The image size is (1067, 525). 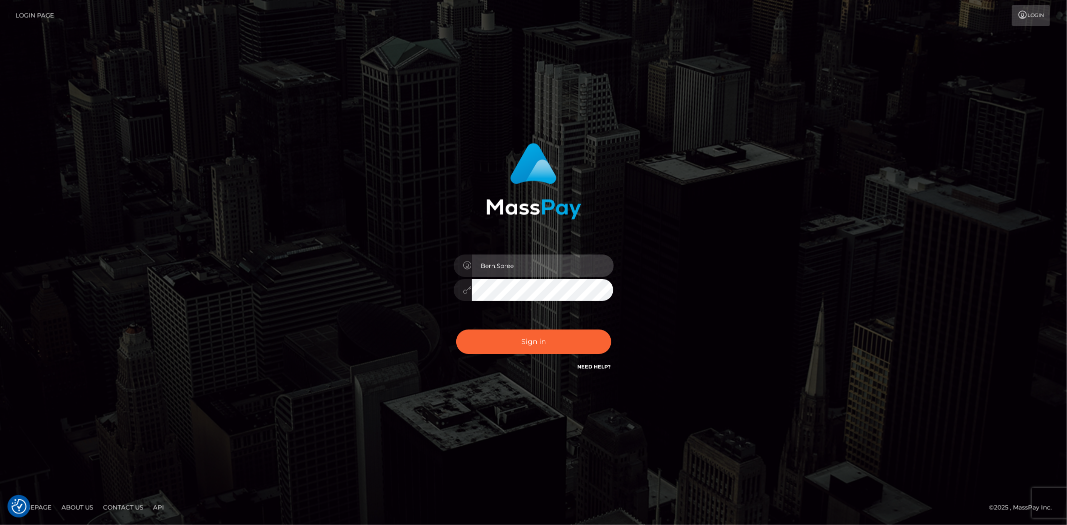 I want to click on a: Login, so click(x=1031, y=16).